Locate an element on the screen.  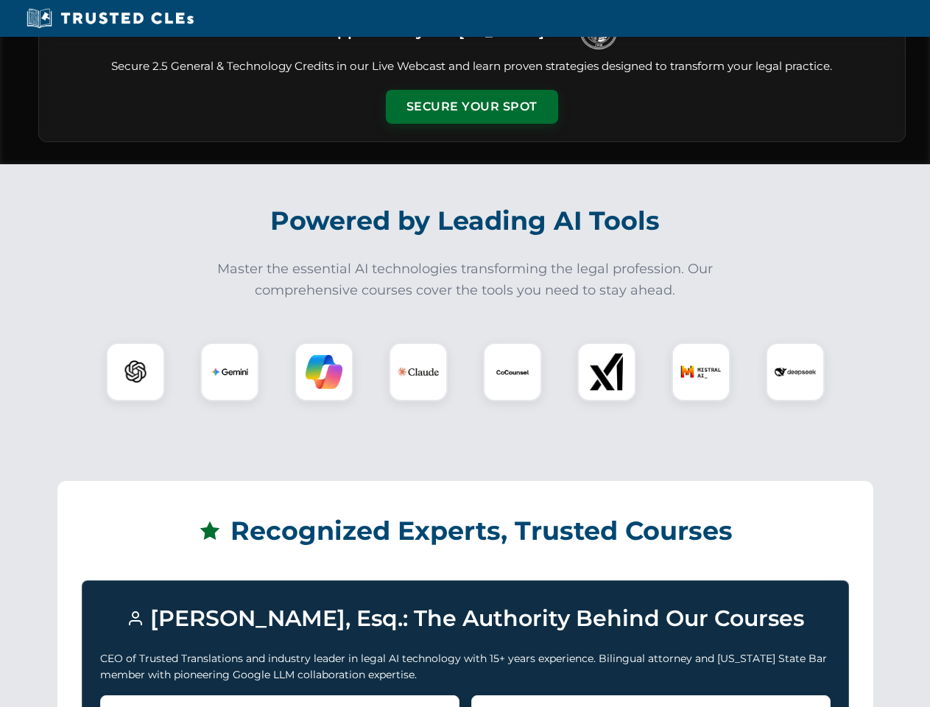
img: CoCounsel Logo is located at coordinates (513, 372).